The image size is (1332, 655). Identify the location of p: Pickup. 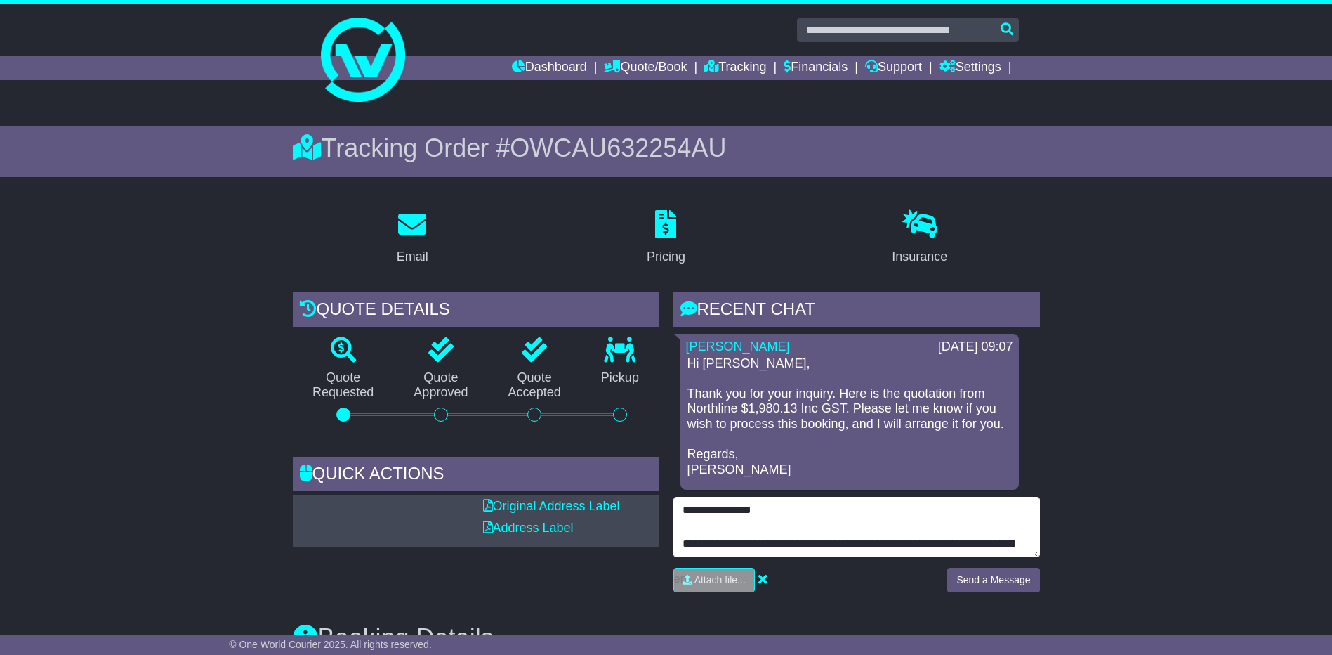
(619, 378).